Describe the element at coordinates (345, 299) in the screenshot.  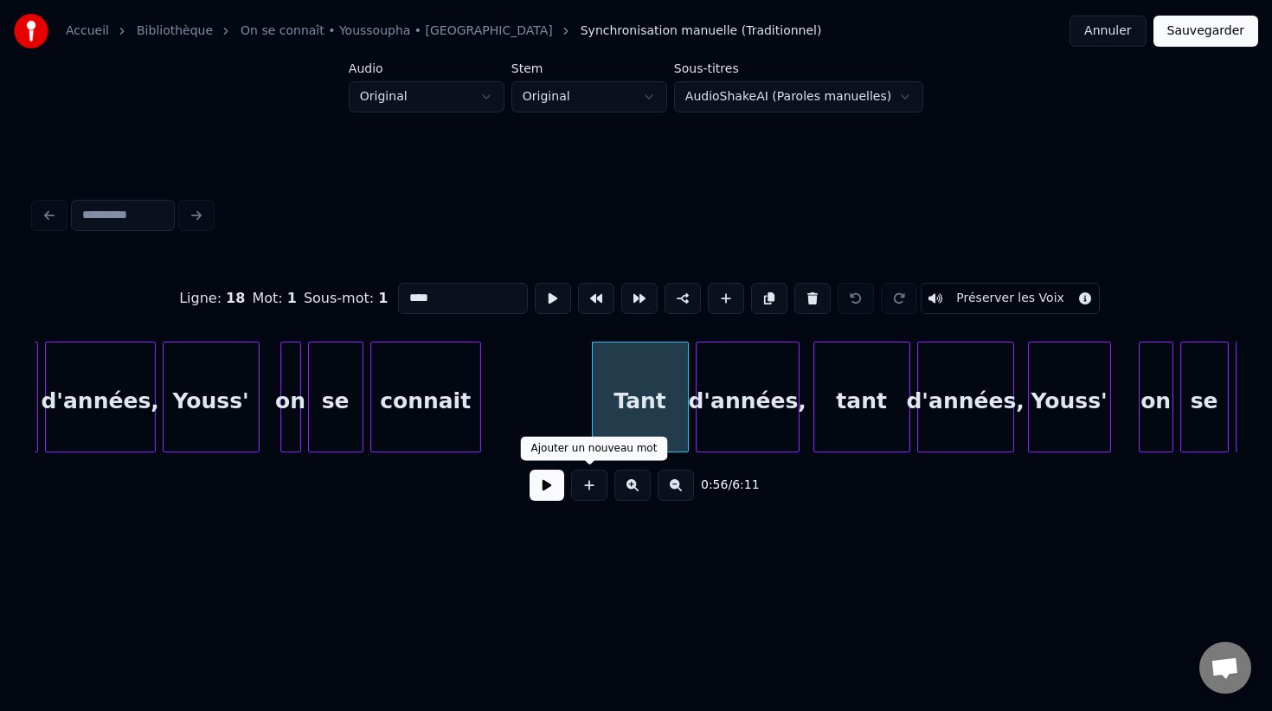
I see `div: Sous-mot :` at that location.